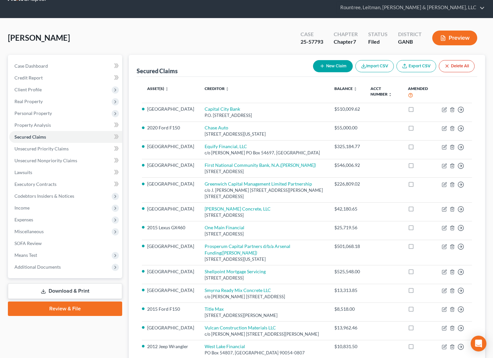  What do you see at coordinates (240, 328) in the screenshot?
I see `a: Vulcan Construction Materials LLC` at bounding box center [240, 328].